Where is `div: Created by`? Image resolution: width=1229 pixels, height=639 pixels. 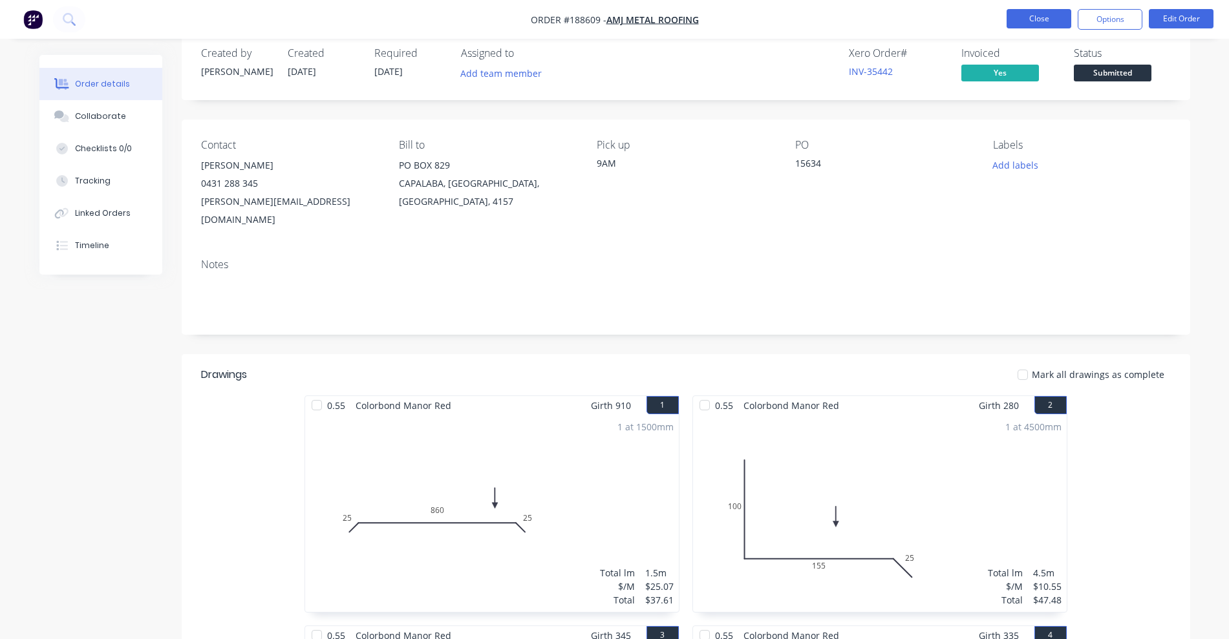 div: Created by is located at coordinates (237, 53).